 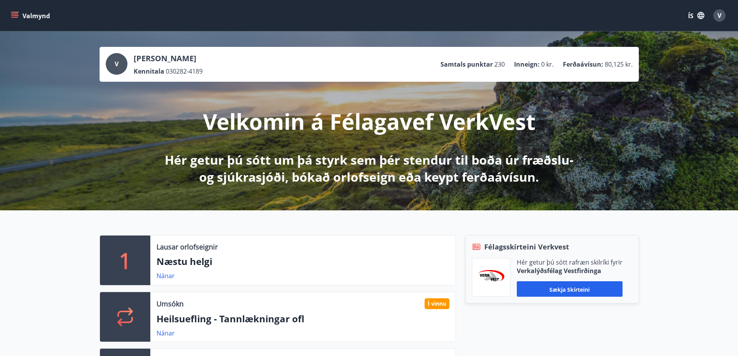 What do you see at coordinates (526, 64) in the screenshot?
I see `font: Inneign` at bounding box center [526, 64].